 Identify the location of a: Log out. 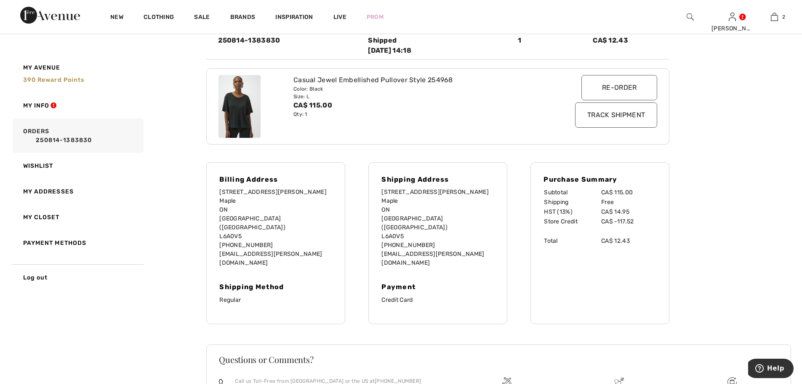
(77, 277).